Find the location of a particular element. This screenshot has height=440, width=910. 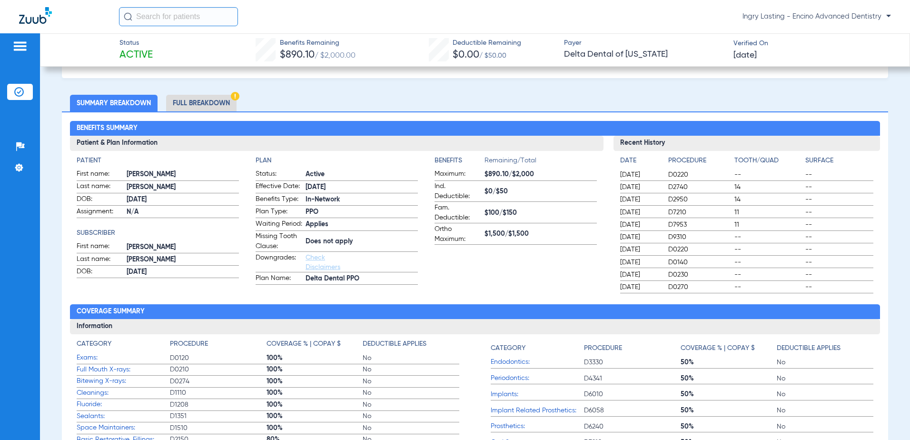

span: Status: is located at coordinates (279, 175).